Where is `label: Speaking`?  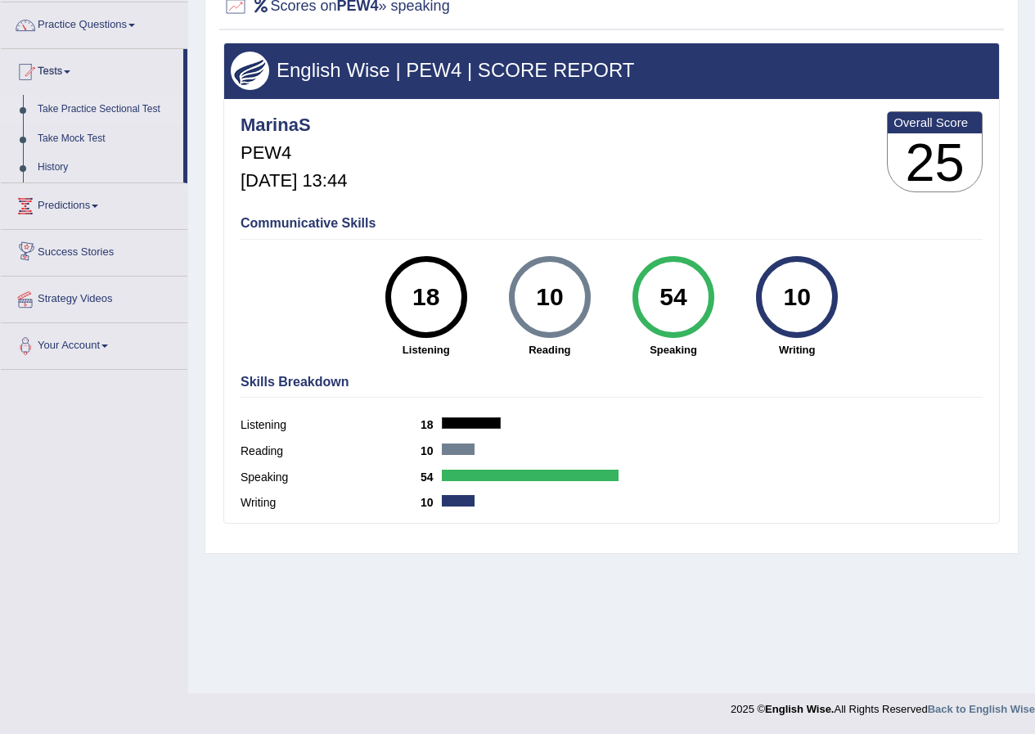 label: Speaking is located at coordinates (330, 477).